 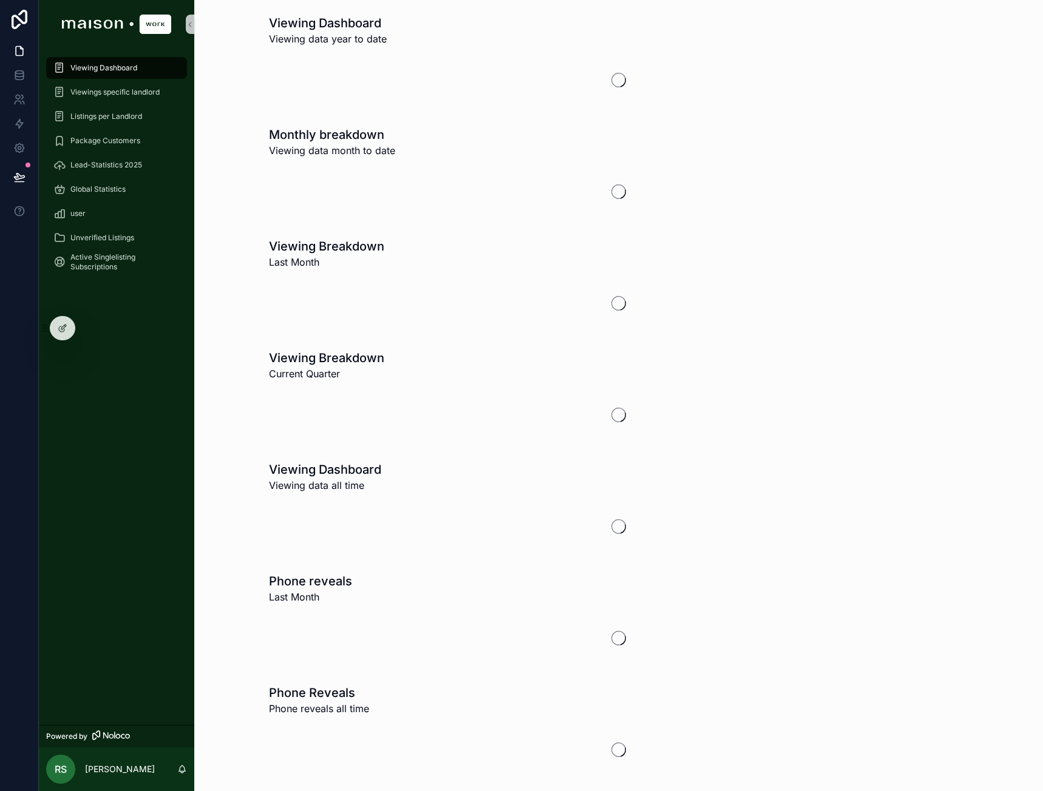 I want to click on span: user, so click(x=78, y=214).